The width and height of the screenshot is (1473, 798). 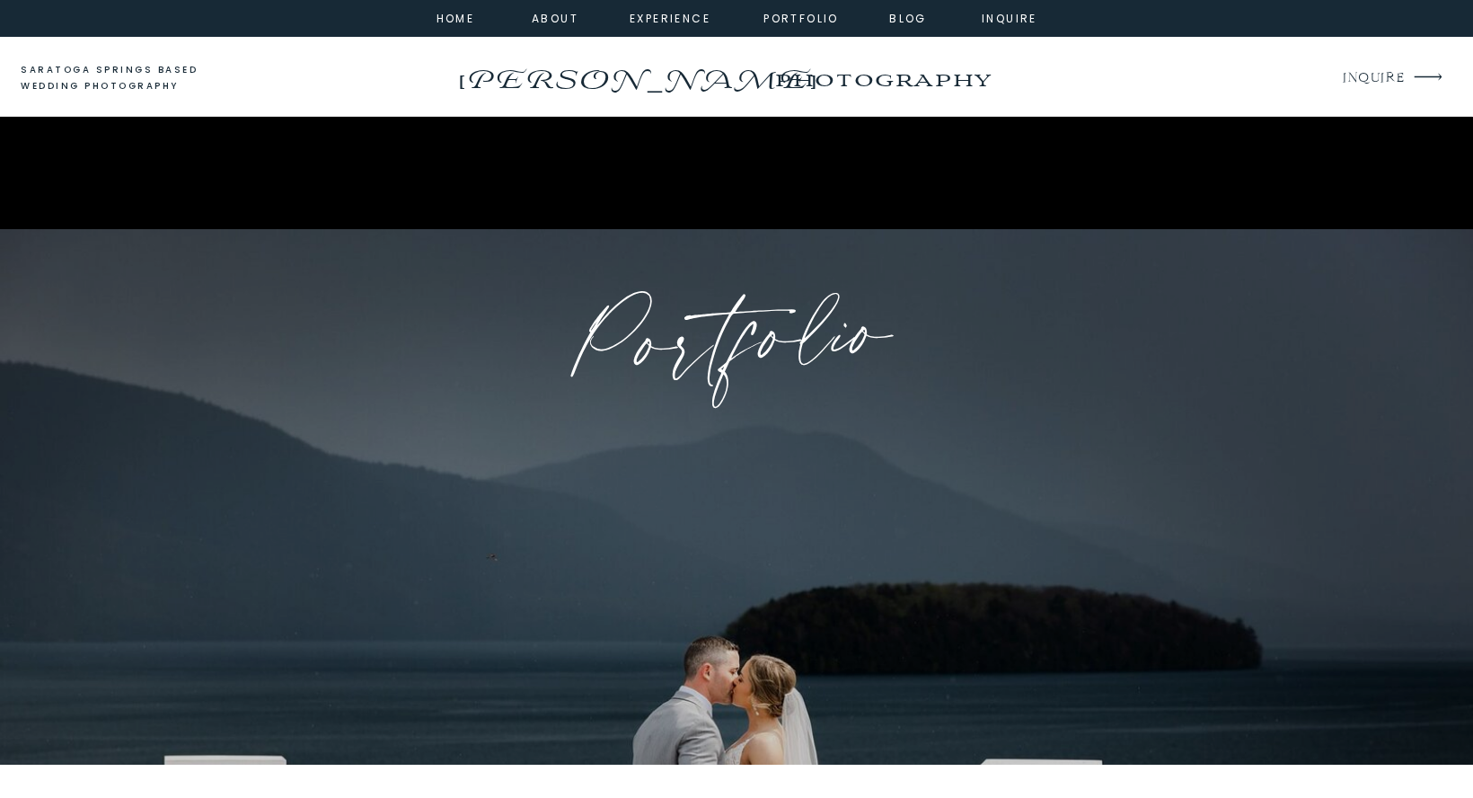 I want to click on nav: about, so click(x=551, y=17).